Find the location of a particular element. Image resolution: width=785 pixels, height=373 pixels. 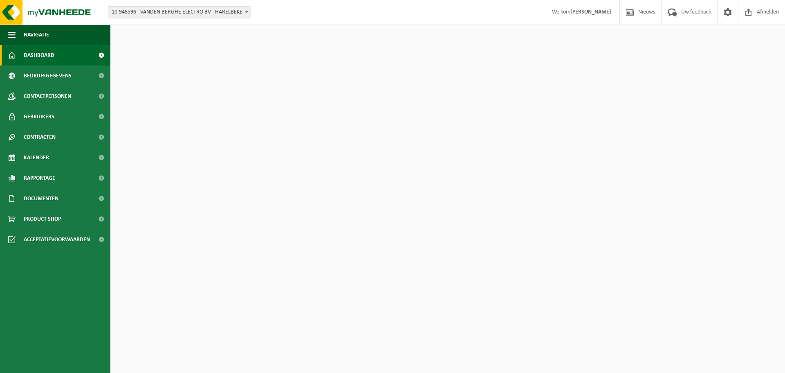

span: Bedrijfsgegevens is located at coordinates (47, 76).